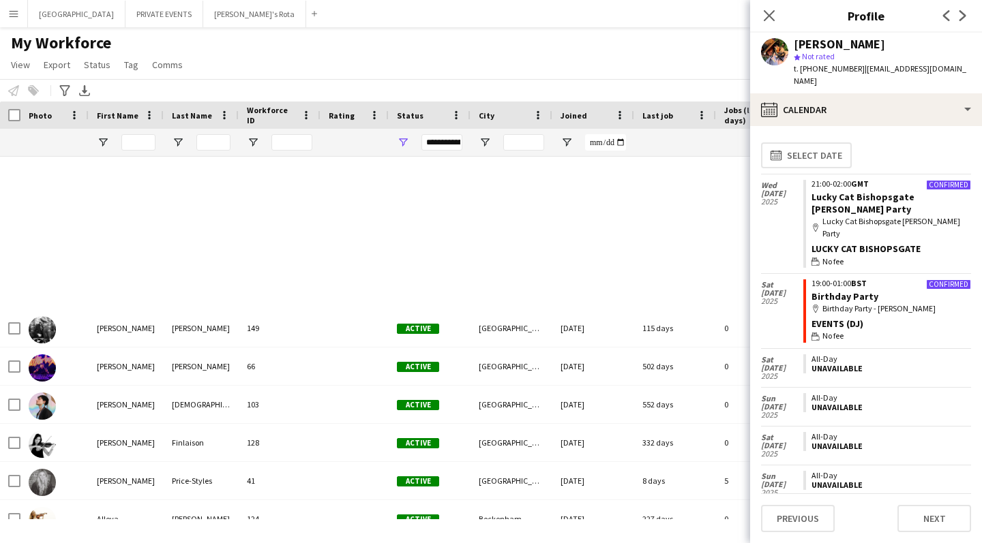 The width and height of the screenshot is (982, 543). What do you see at coordinates (292, 143) in the screenshot?
I see `input: Workforce ID Filter Input` at bounding box center [292, 143].